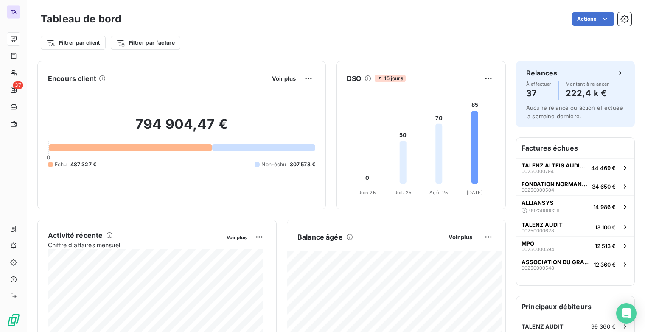  I want to click on button: Filtrer par client, so click(73, 43).